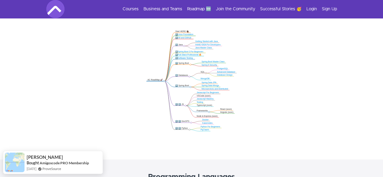  What do you see at coordinates (52, 169) in the screenshot?
I see `a: ProveSource` at bounding box center [52, 169].